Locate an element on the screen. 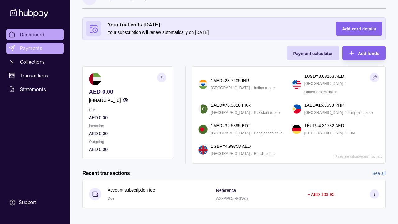 The image size is (398, 224). img: us is located at coordinates (297, 84).